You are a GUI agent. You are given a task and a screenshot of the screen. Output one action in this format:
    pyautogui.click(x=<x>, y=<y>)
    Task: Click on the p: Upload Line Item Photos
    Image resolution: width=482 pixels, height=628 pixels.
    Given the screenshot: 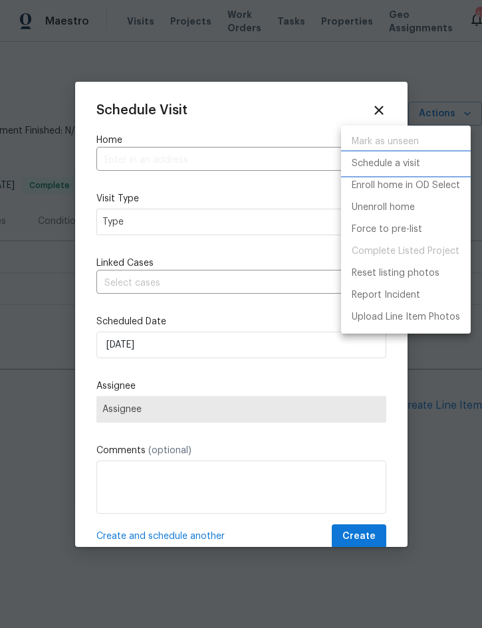 What is the action you would take?
    pyautogui.click(x=405, y=317)
    